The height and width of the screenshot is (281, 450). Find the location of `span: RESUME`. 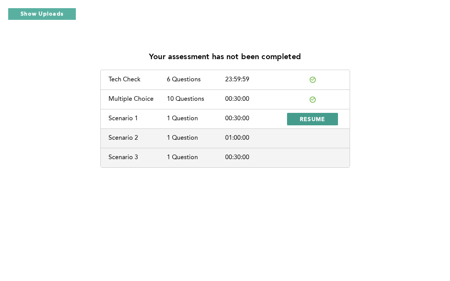

span: RESUME is located at coordinates (313, 119).